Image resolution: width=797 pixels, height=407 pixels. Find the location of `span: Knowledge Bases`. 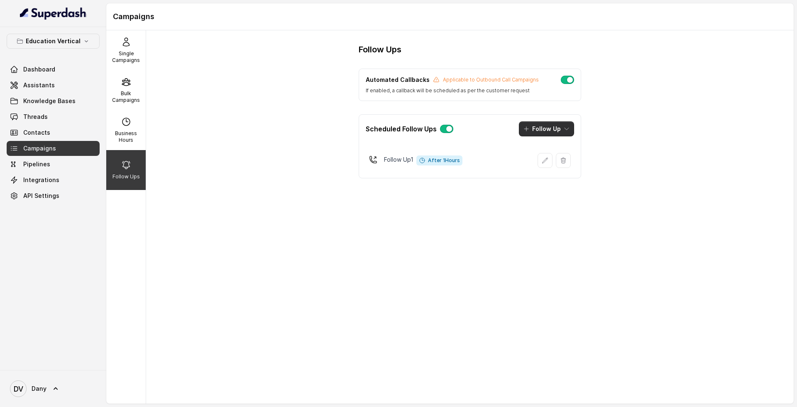

span: Knowledge Bases is located at coordinates (49, 101).